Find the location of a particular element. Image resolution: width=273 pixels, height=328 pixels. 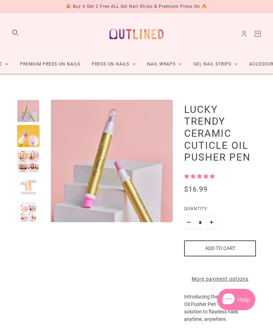

button: Search is located at coordinates (15, 33).